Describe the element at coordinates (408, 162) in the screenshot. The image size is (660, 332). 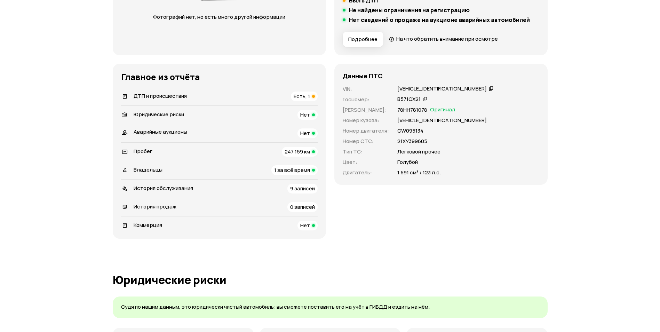
I see `p: Голубой` at that location.